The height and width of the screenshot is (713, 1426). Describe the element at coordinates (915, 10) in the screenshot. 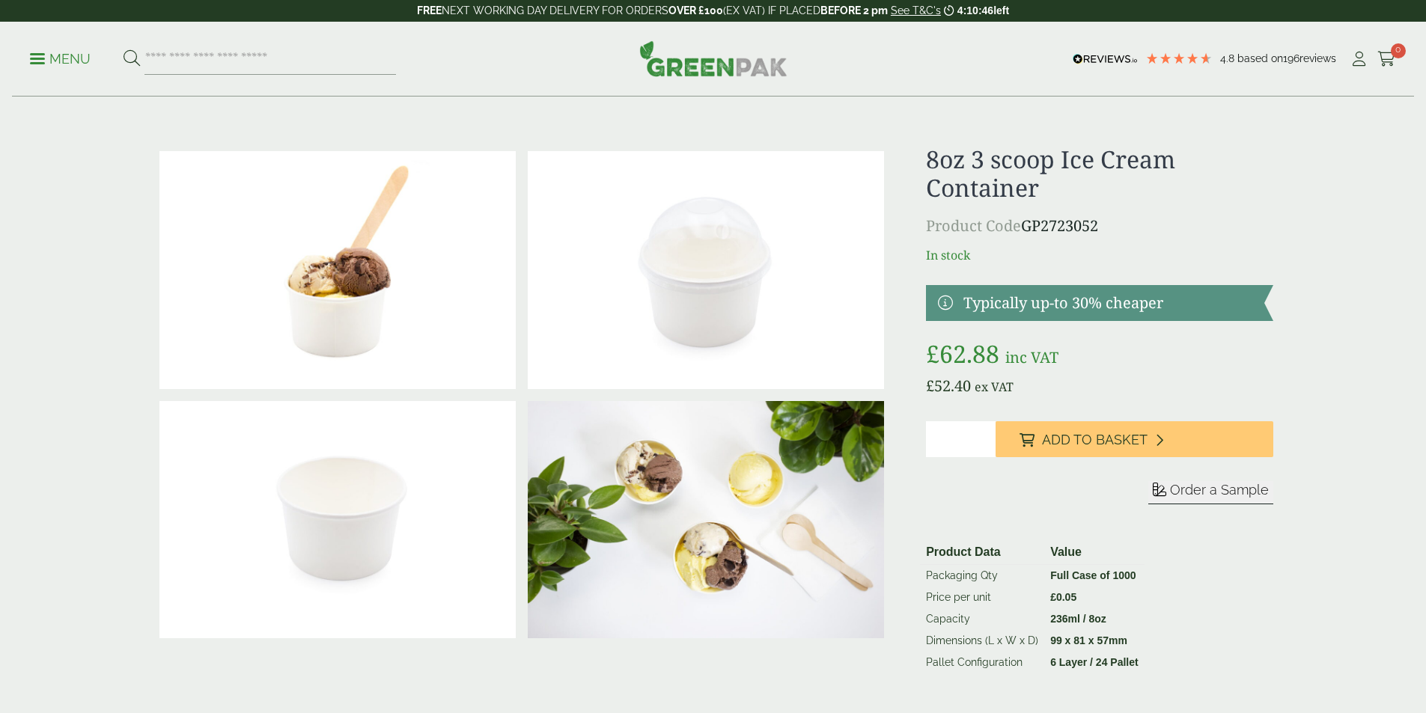

I see `a: See T&C's` at that location.